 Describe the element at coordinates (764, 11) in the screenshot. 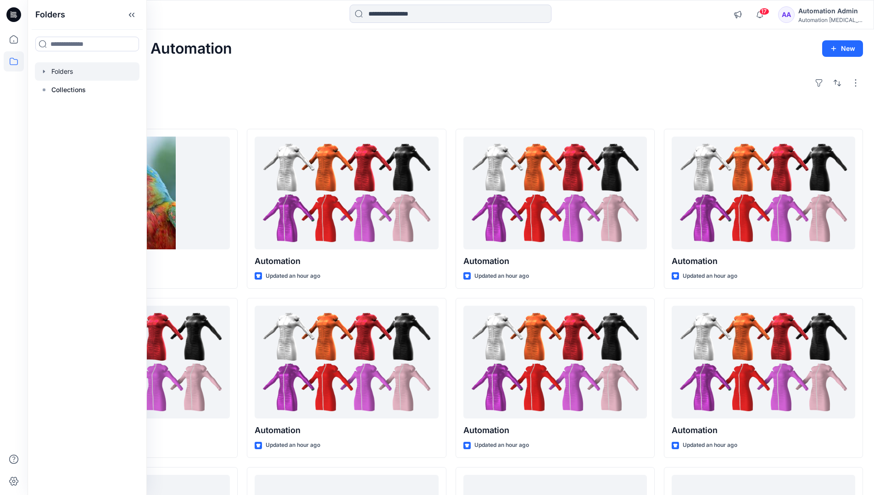

I see `span: 17` at that location.